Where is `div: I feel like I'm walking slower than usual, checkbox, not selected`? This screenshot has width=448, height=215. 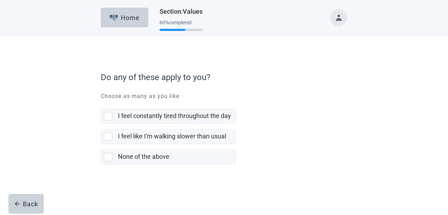 div: I feel like I'm walking slower than usual, checkbox, not selected is located at coordinates (168, 137).